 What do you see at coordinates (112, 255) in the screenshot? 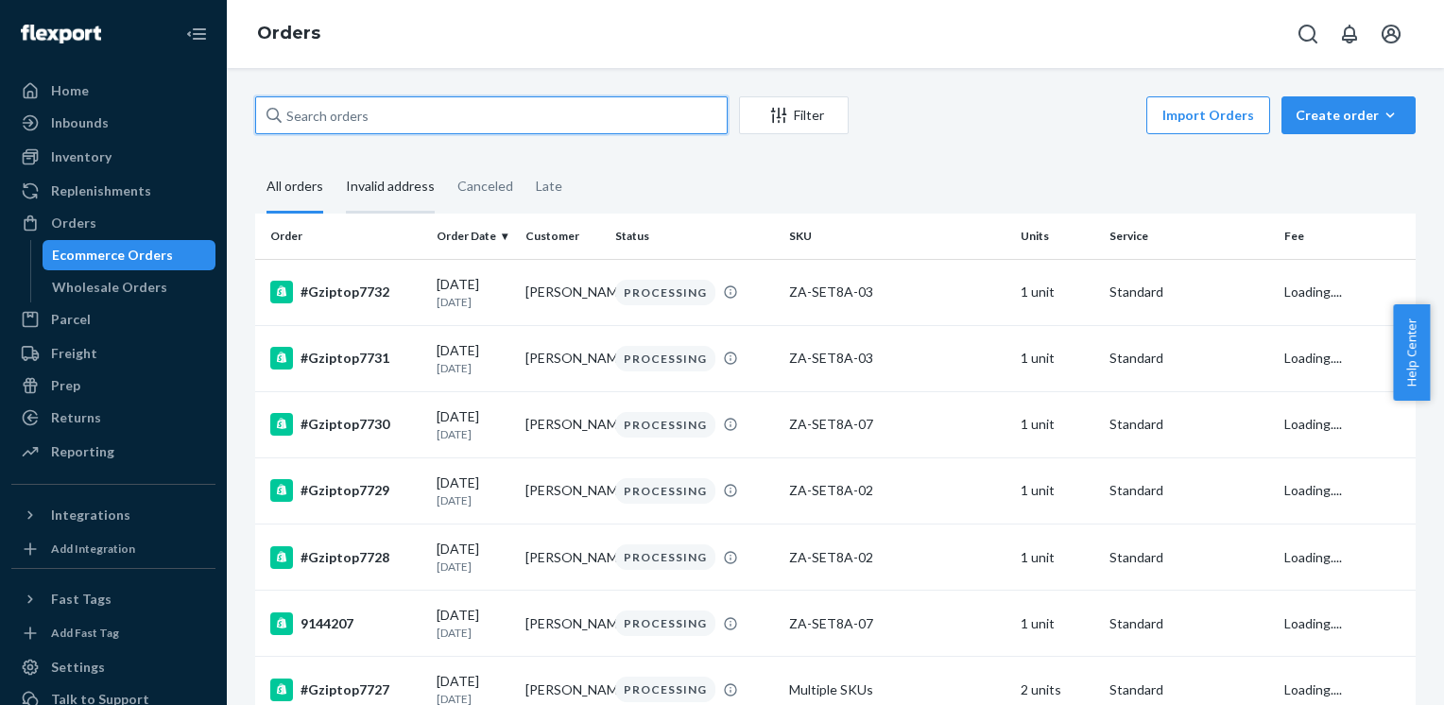
I see `div: Ecommerce Orders` at bounding box center [112, 255].